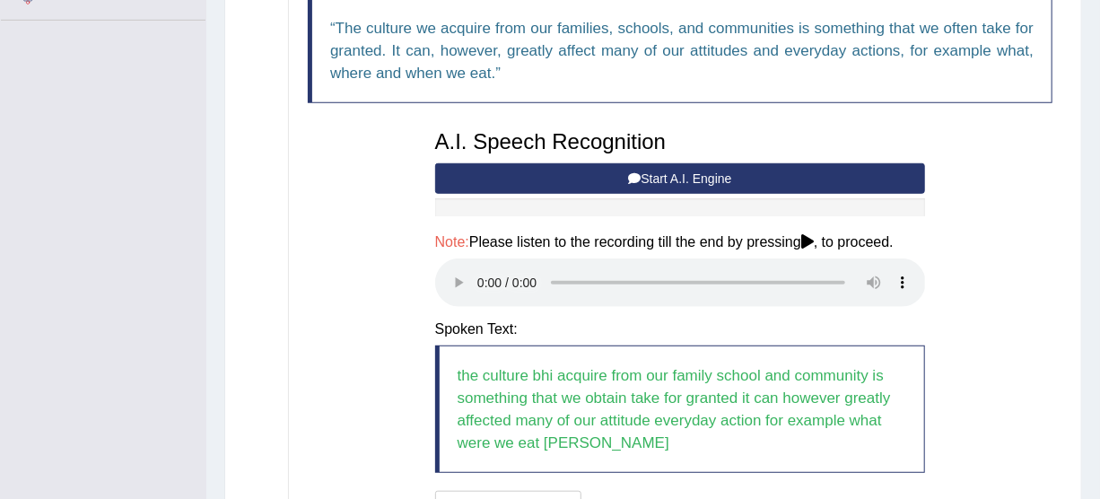  What do you see at coordinates (680, 179) in the screenshot?
I see `button: Start A.I. Engine` at bounding box center [680, 179].